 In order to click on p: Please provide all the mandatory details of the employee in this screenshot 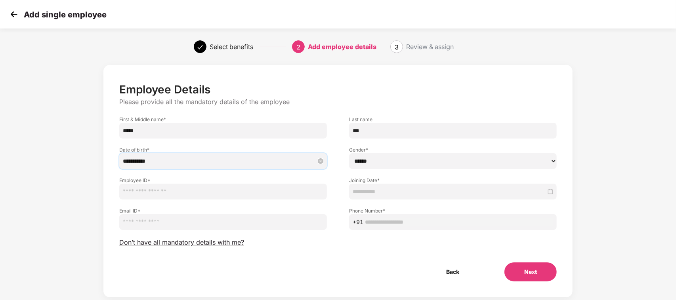, I will do `click(338, 102)`.